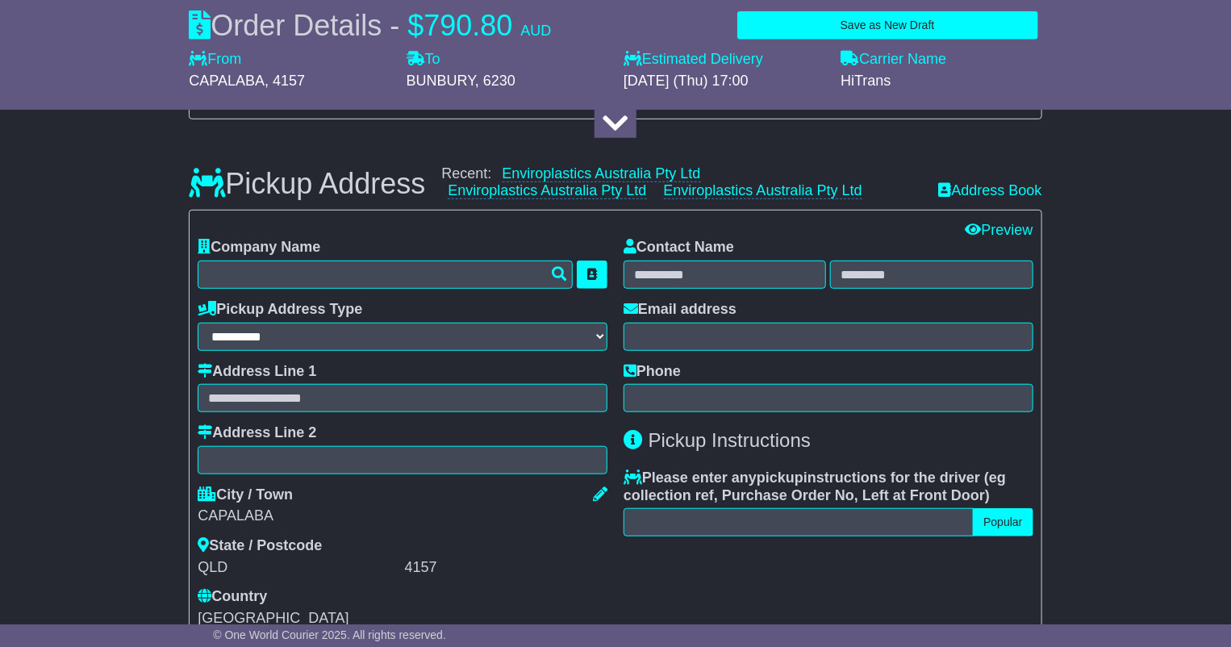 The image size is (1231, 647). Describe the element at coordinates (424, 60) in the screenshot. I see `label: To` at that location.